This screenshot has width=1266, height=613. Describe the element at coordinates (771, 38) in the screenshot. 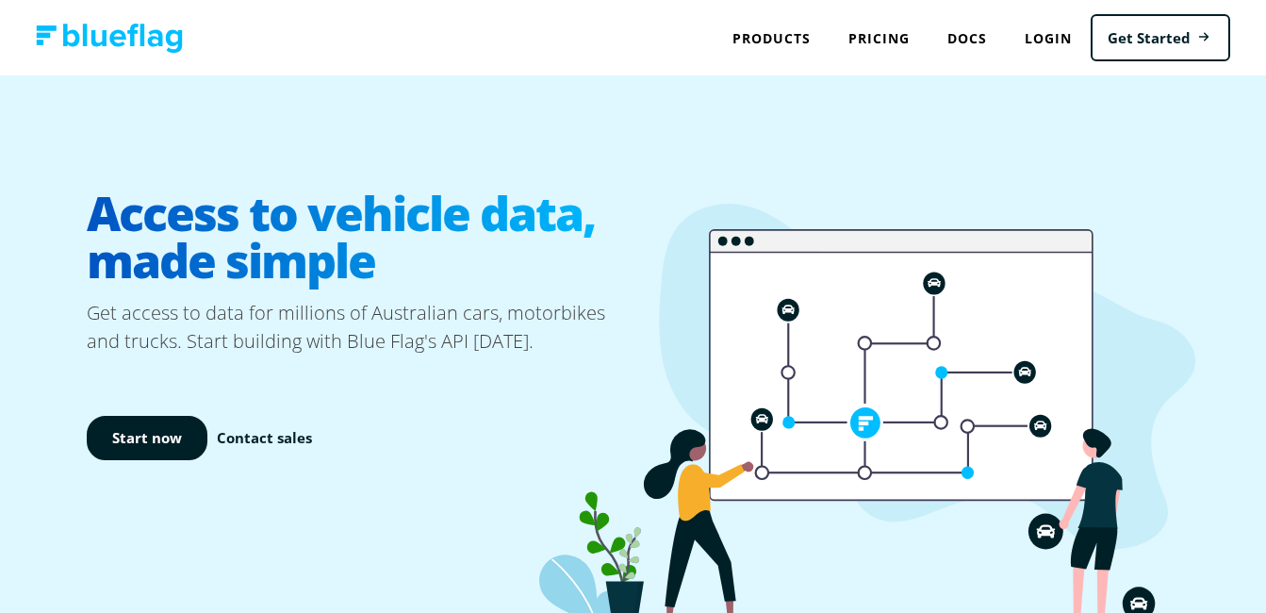

I see `div: Products` at that location.